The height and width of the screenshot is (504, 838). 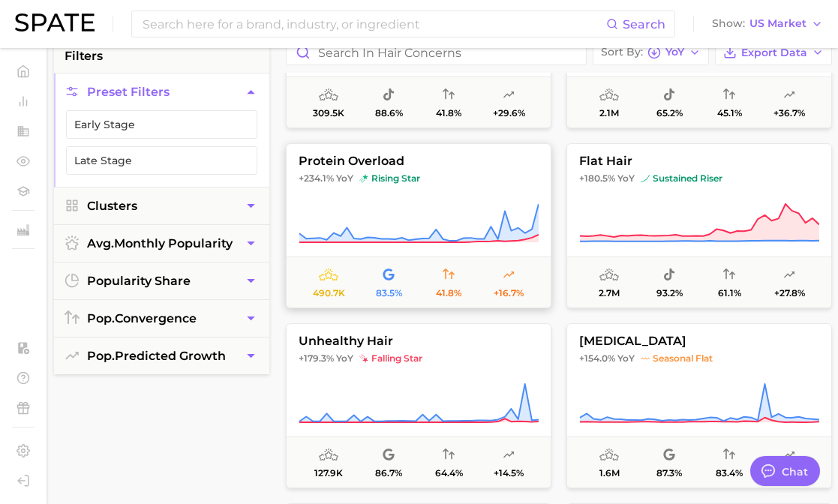 What do you see at coordinates (142, 318) in the screenshot?
I see `span: convergence` at bounding box center [142, 318].